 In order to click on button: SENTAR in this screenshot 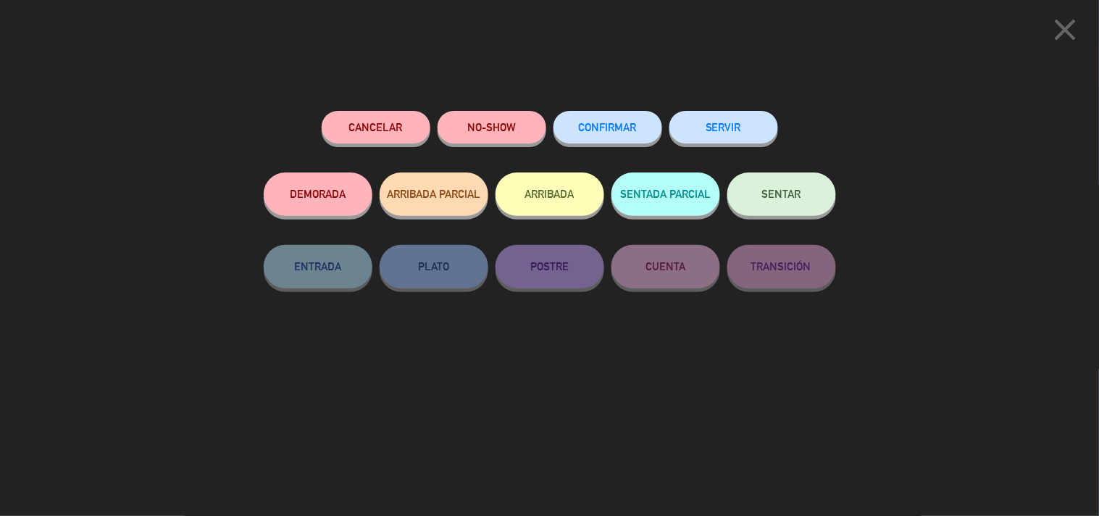, I will do `click(782, 194)`.